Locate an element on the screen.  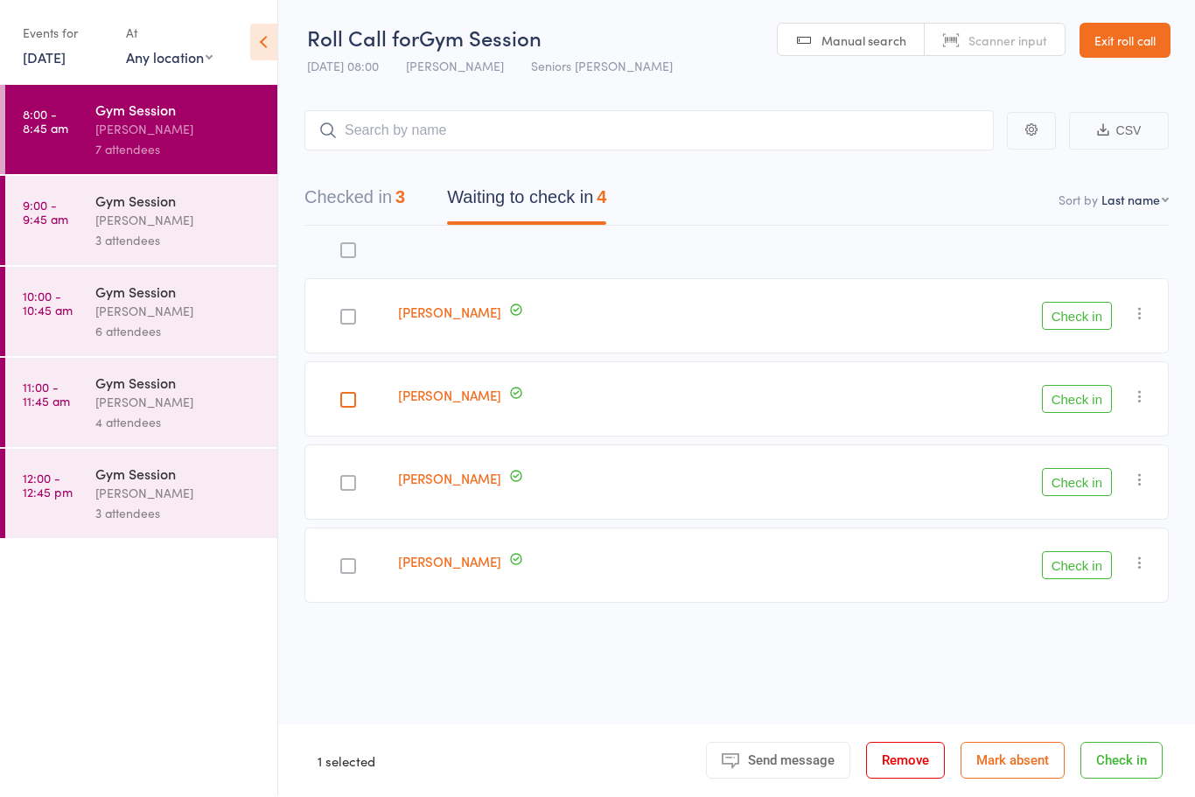
div: At is located at coordinates (169, 33).